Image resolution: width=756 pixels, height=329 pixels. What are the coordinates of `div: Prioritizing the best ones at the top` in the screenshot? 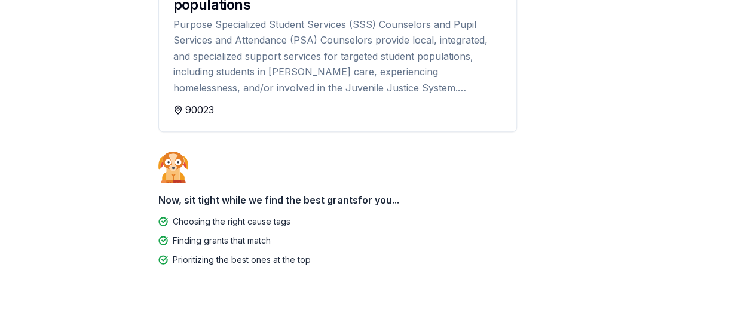 It's located at (241, 260).